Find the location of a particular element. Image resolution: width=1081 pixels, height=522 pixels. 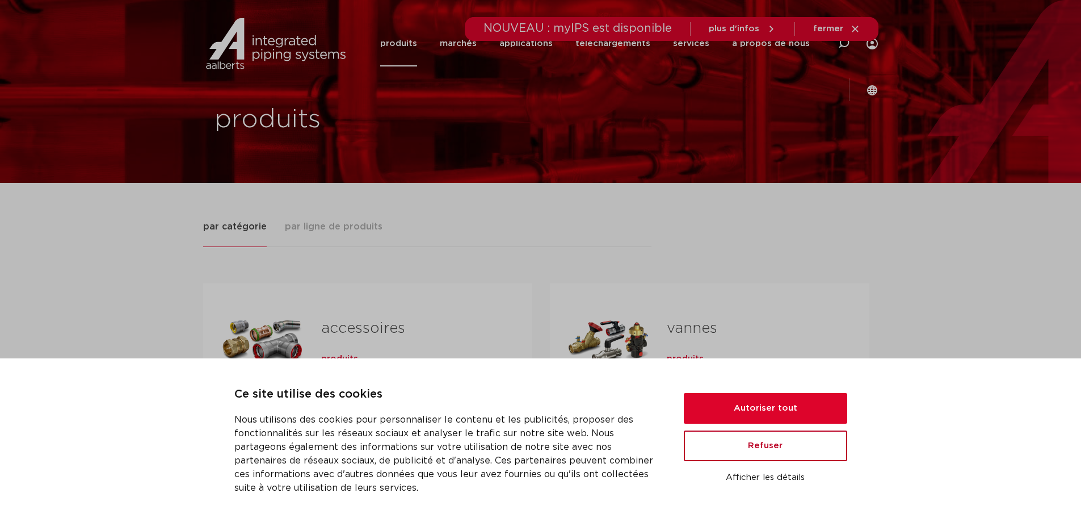

button: Afficher les détails is located at coordinates (766, 477).